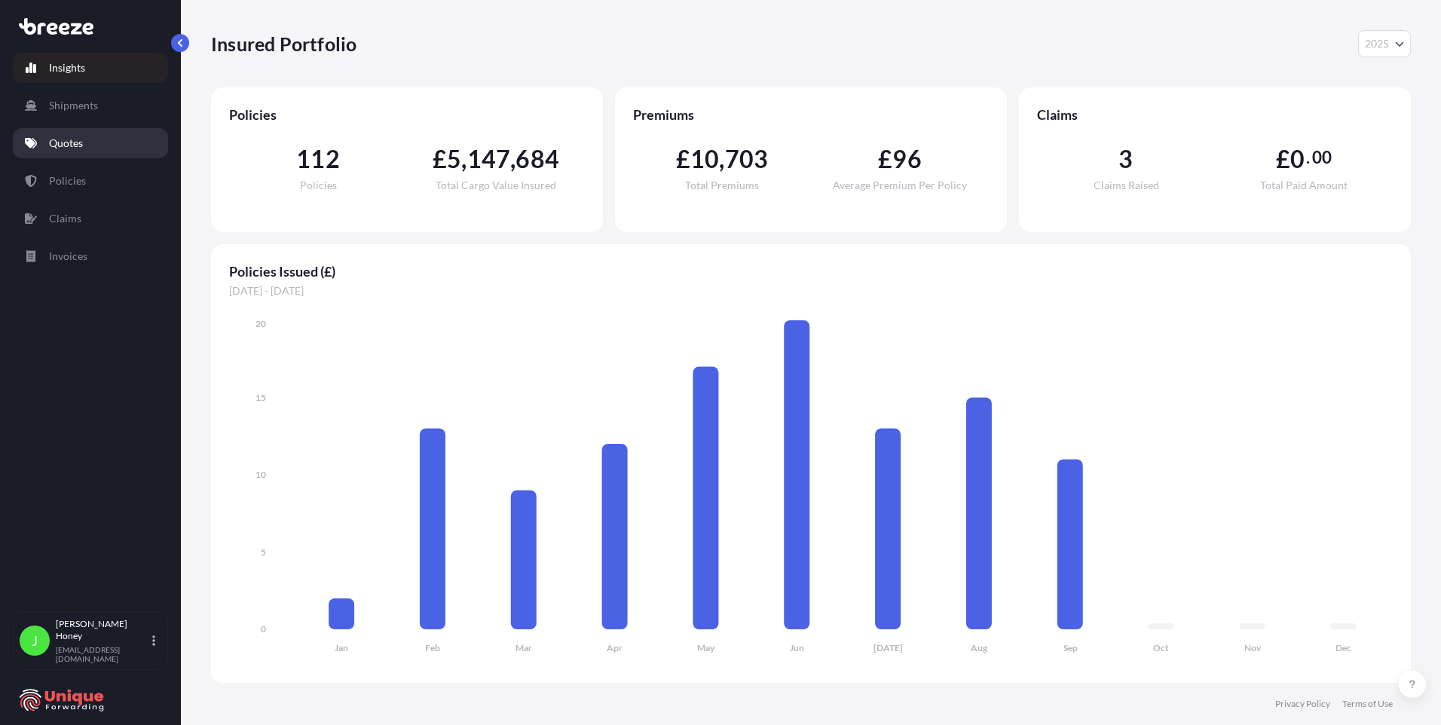  Describe the element at coordinates (811, 271) in the screenshot. I see `span: Policies Issued (£)` at that location.